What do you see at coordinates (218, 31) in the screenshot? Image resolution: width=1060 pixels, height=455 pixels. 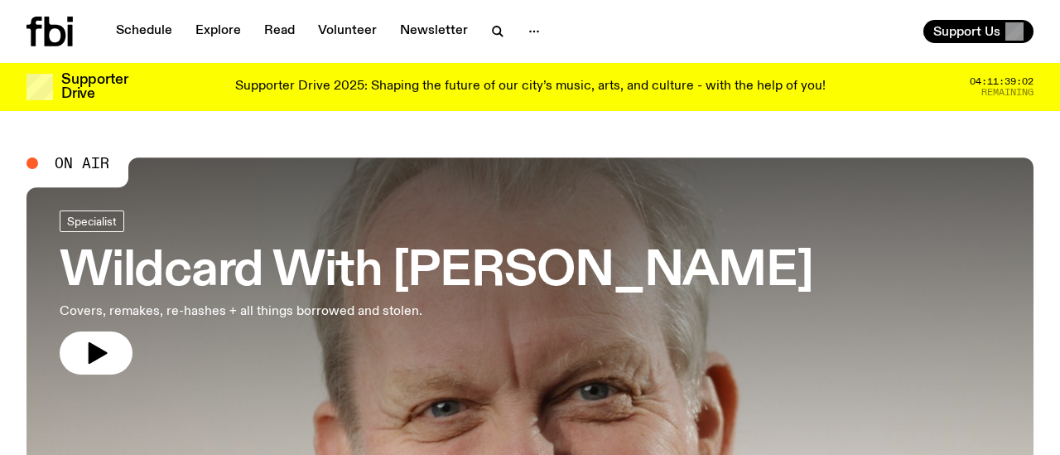 I see `a: Explore` at bounding box center [218, 31].